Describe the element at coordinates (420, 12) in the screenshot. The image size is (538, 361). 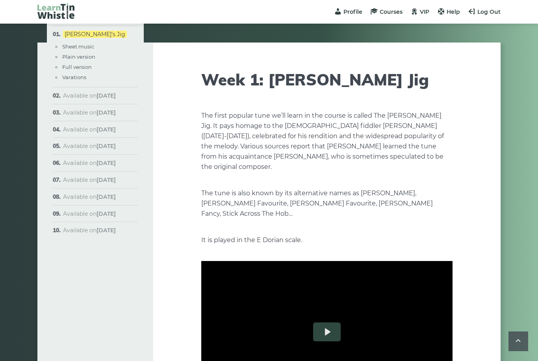
I see `a: VIP` at that location.